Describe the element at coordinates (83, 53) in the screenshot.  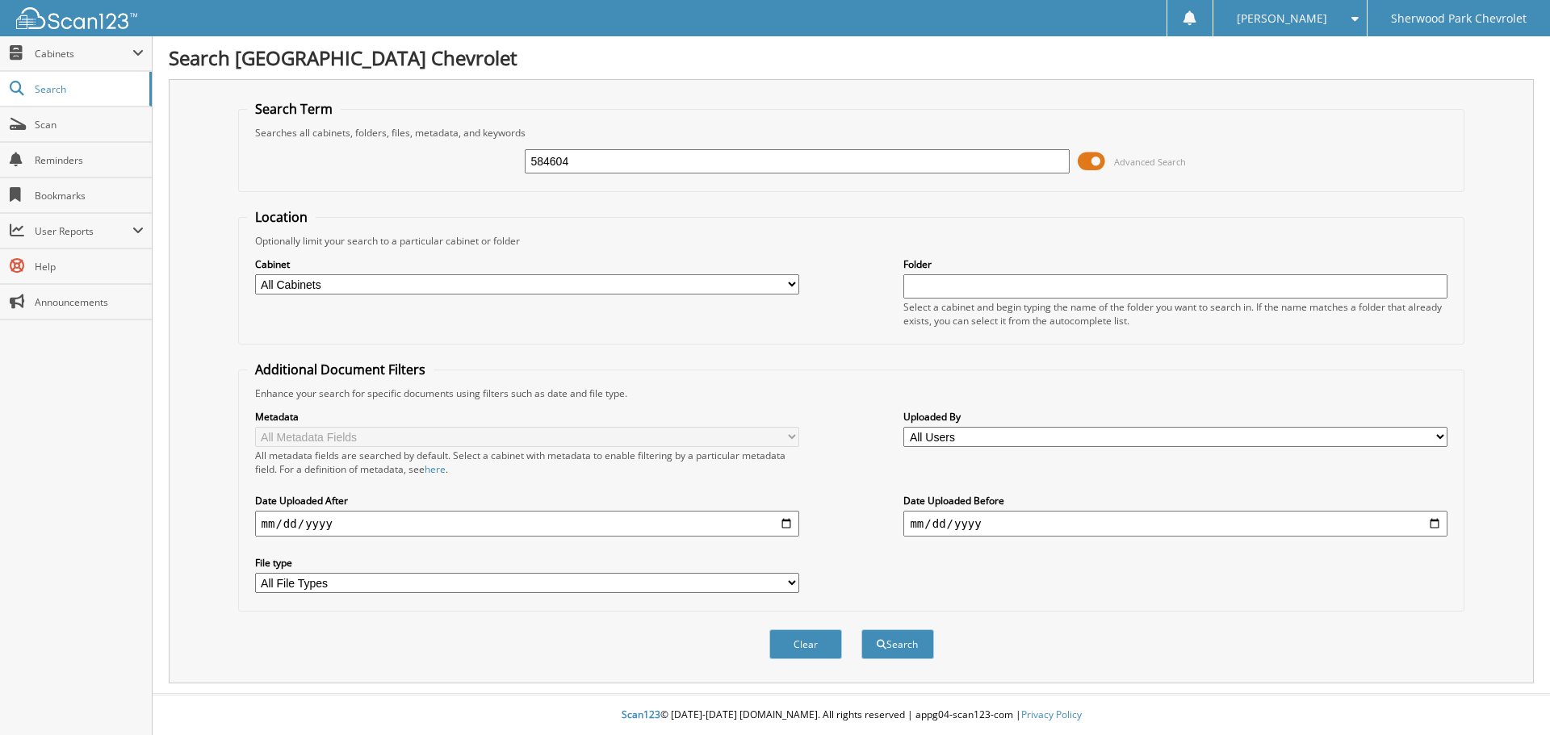
I see `span: Cabinets` at that location.